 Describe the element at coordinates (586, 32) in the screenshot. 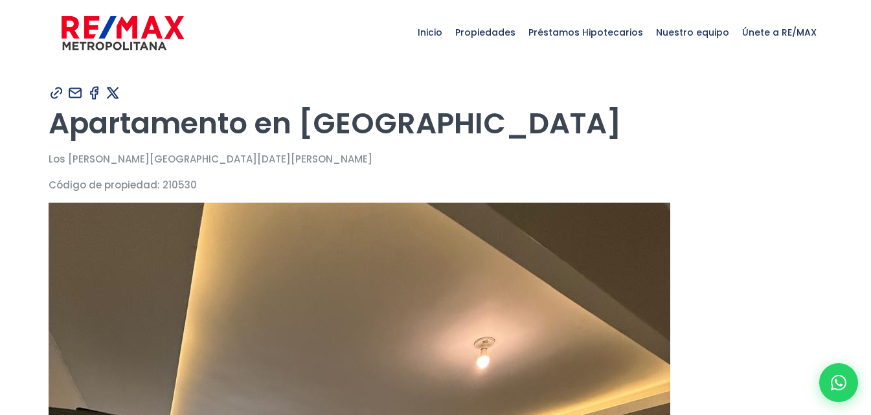

I see `span: Préstamos Hipotecarios` at that location.